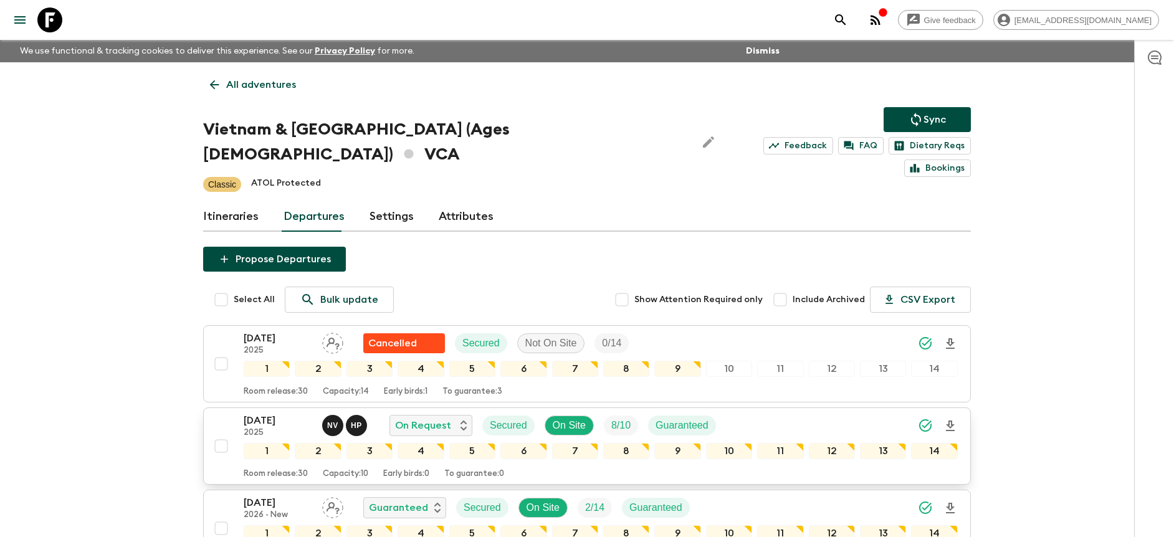  I want to click on p: 8 / 10, so click(621, 426).